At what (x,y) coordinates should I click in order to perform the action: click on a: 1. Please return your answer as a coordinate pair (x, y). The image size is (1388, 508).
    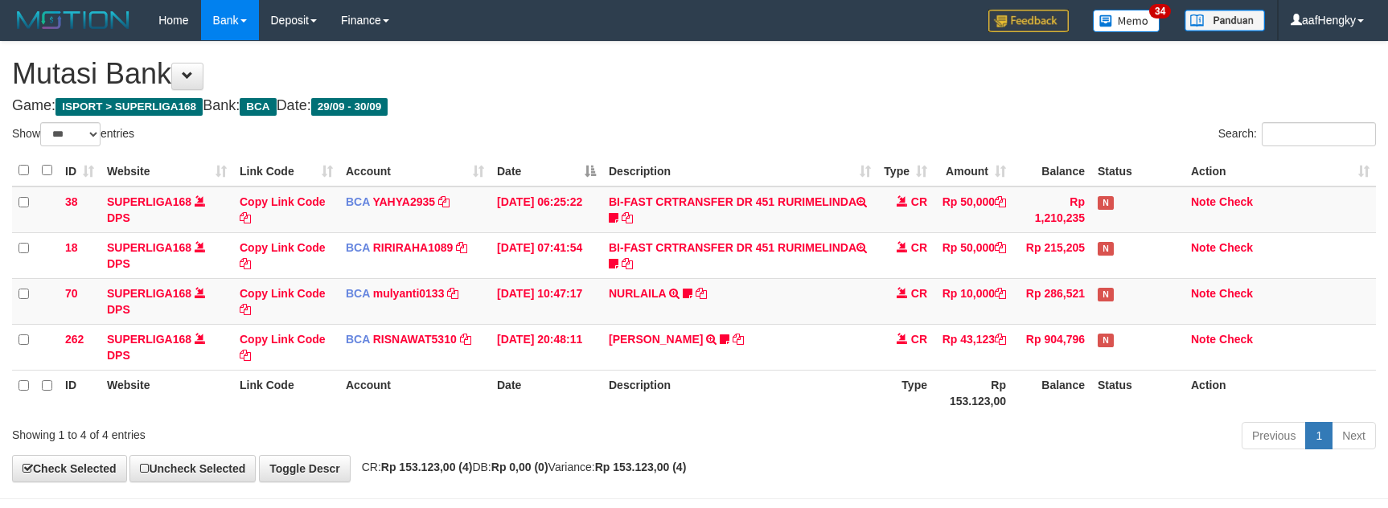
    Looking at the image, I should click on (1319, 436).